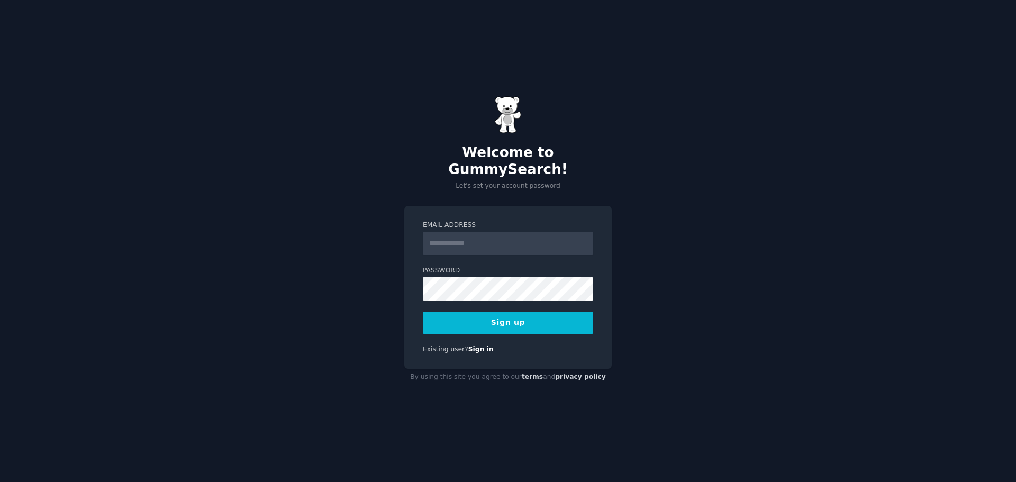  I want to click on span: Existing user?, so click(446, 349).